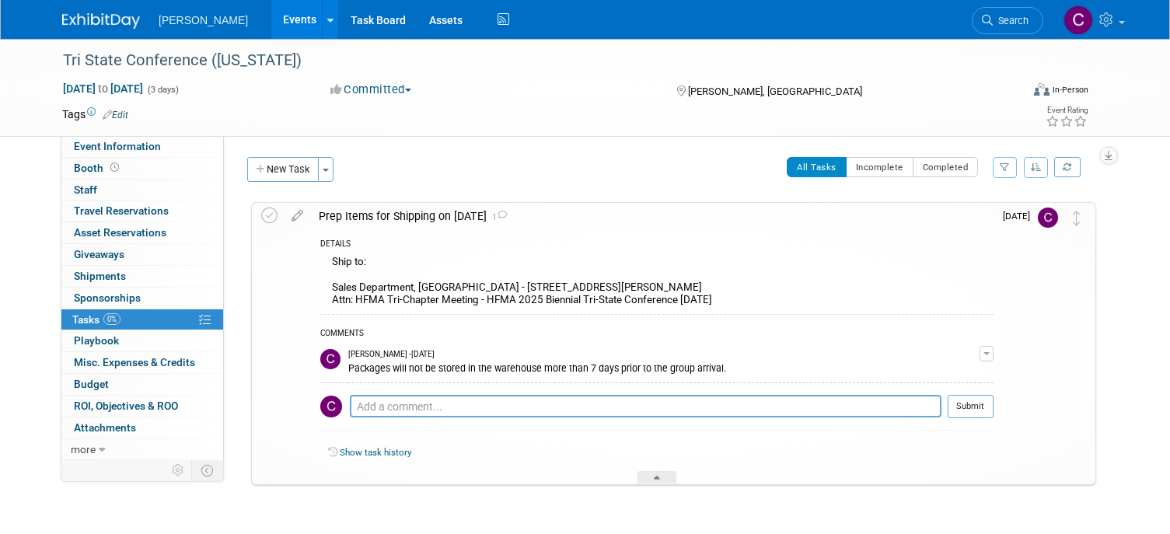 The width and height of the screenshot is (1170, 534). I want to click on td: Toggle Event Tabs, so click(207, 470).